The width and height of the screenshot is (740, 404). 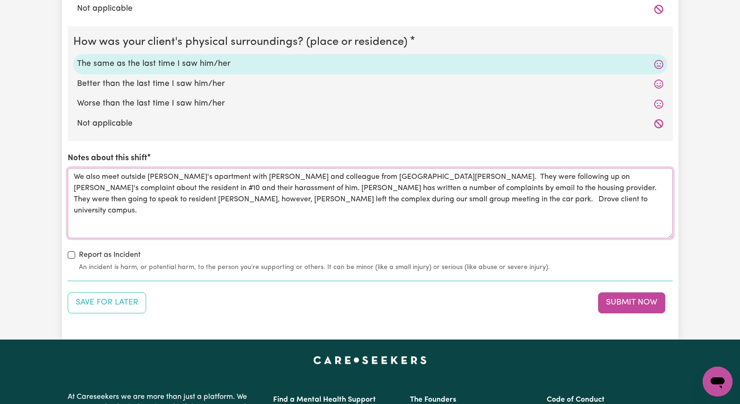 What do you see at coordinates (242, 42) in the screenshot?
I see `legend: How was your client's physical surroundings? (place or residence)` at bounding box center [242, 42].